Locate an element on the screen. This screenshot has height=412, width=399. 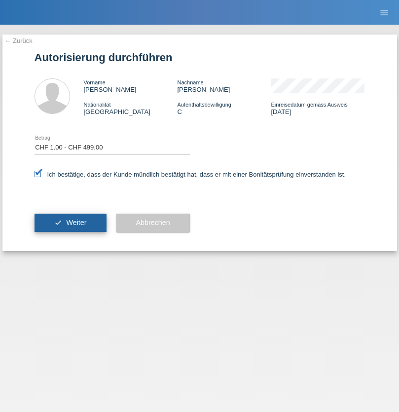
button: Abbrechen is located at coordinates (153, 223).